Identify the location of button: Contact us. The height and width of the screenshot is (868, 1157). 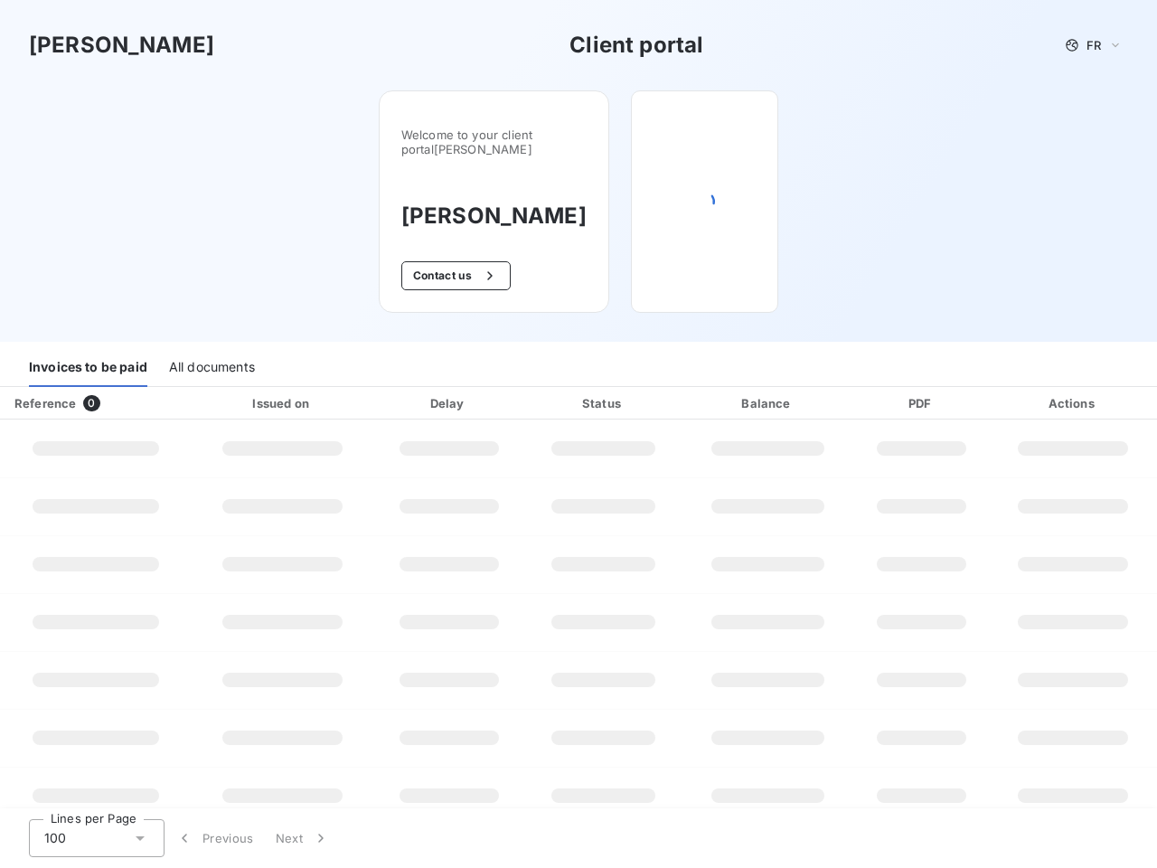
(456, 276).